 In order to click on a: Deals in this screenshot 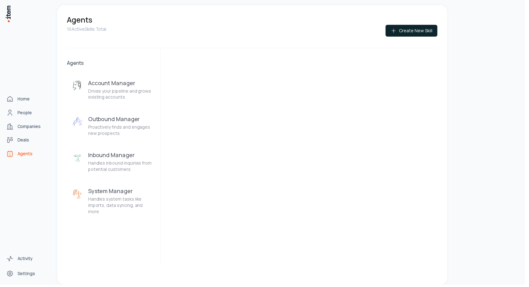, I will do `click(28, 141)`.